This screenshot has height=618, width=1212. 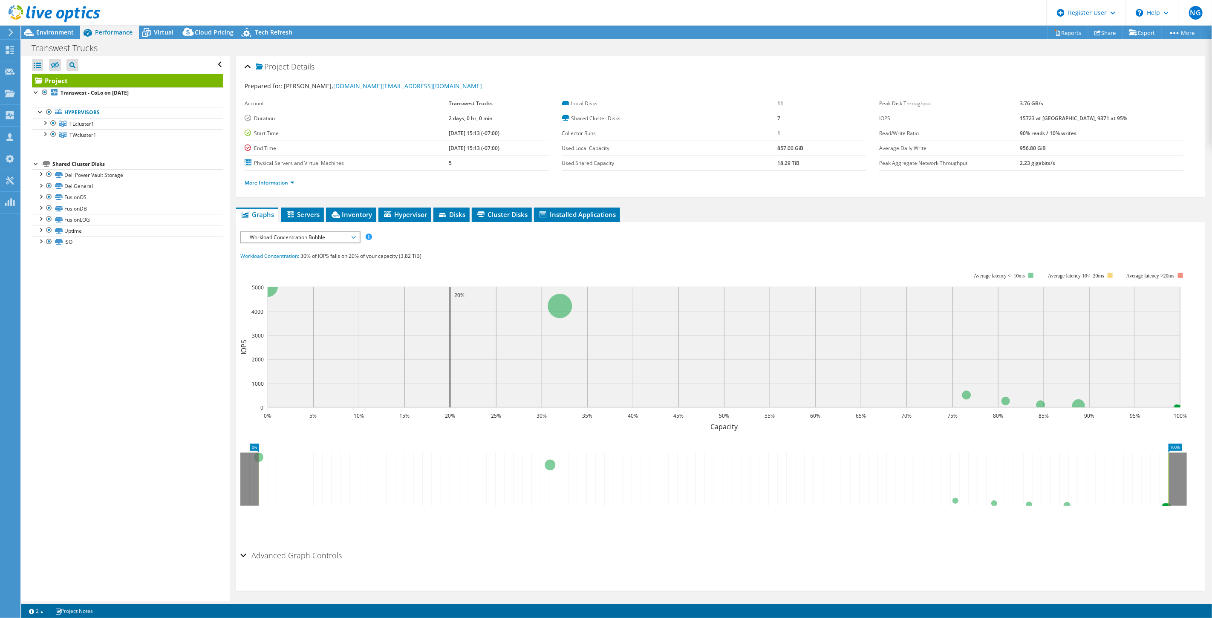 What do you see at coordinates (670, 163) in the screenshot?
I see `label: Used Shared Capacity` at bounding box center [670, 163].